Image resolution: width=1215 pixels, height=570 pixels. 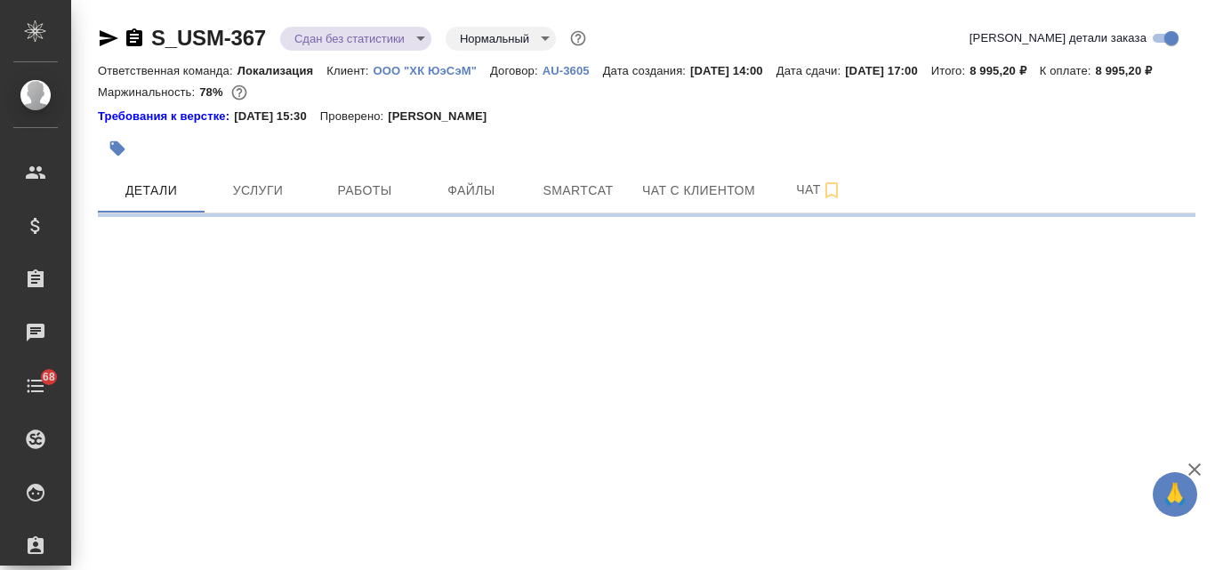 I want to click on p: Дата создания:, so click(x=646, y=70).